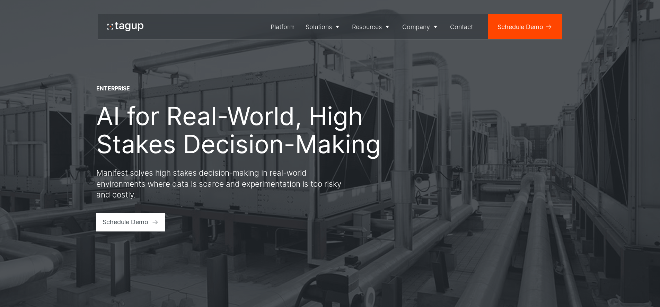 The height and width of the screenshot is (307, 660). What do you see at coordinates (113, 89) in the screenshot?
I see `div: ENTERPRISE` at bounding box center [113, 89].